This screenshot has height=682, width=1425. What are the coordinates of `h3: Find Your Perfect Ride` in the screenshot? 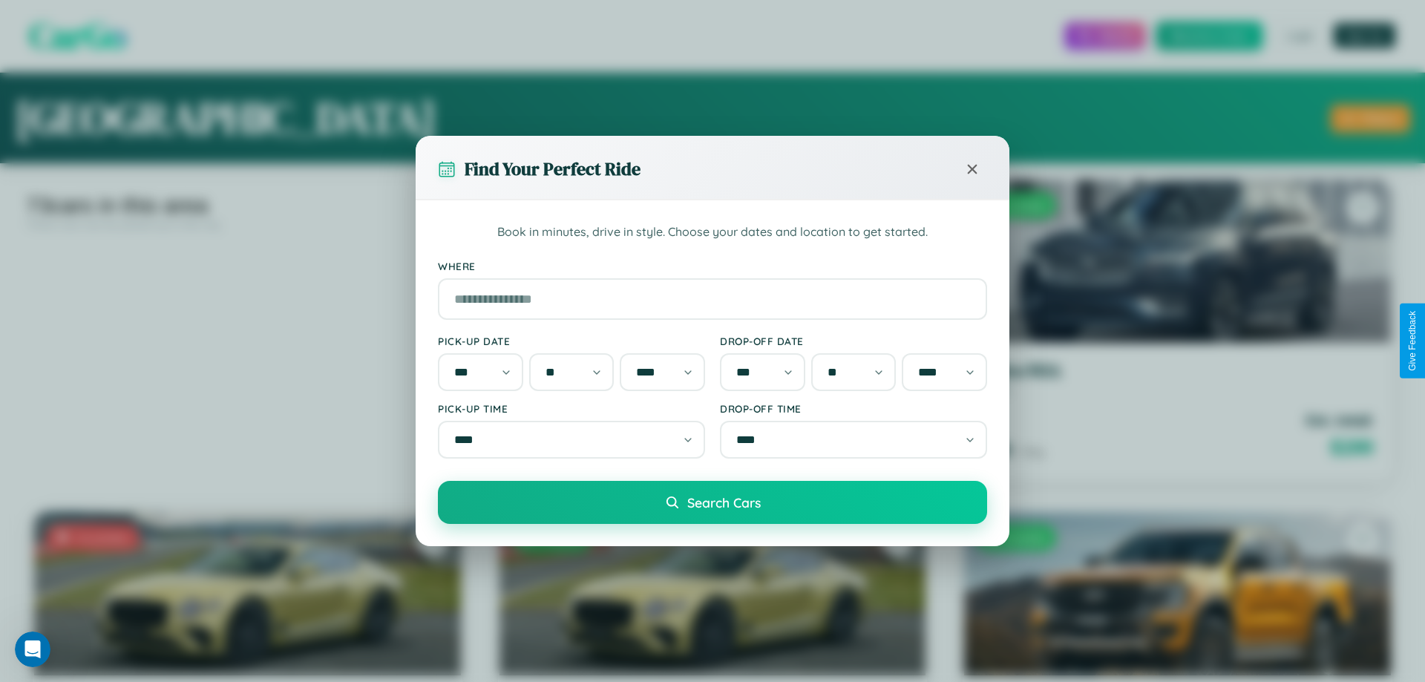 It's located at (552, 168).